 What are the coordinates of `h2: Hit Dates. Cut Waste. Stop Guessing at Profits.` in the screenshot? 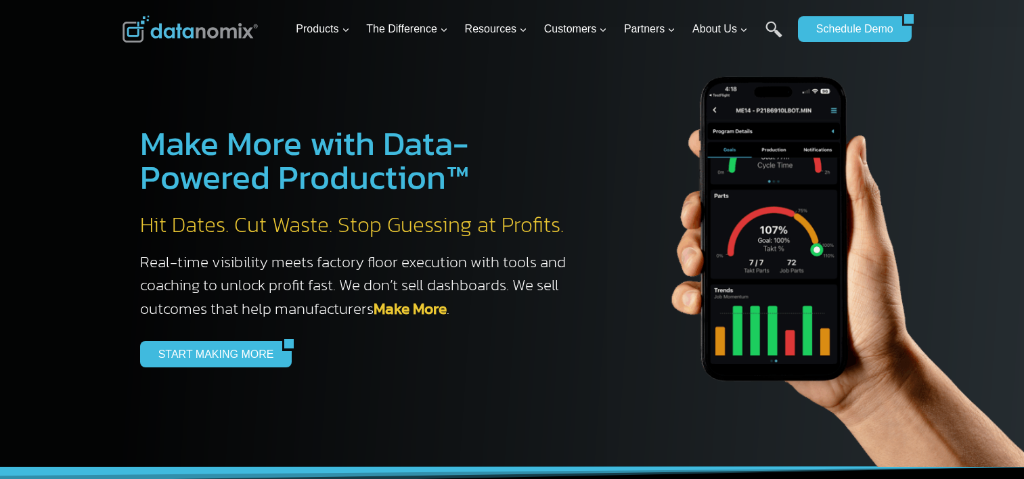 It's located at (360, 225).